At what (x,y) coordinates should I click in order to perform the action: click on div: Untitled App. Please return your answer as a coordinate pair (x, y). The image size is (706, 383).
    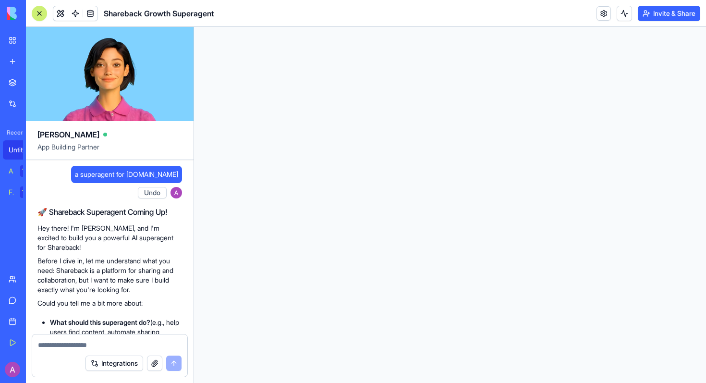
    Looking at the image, I should click on (22, 150).